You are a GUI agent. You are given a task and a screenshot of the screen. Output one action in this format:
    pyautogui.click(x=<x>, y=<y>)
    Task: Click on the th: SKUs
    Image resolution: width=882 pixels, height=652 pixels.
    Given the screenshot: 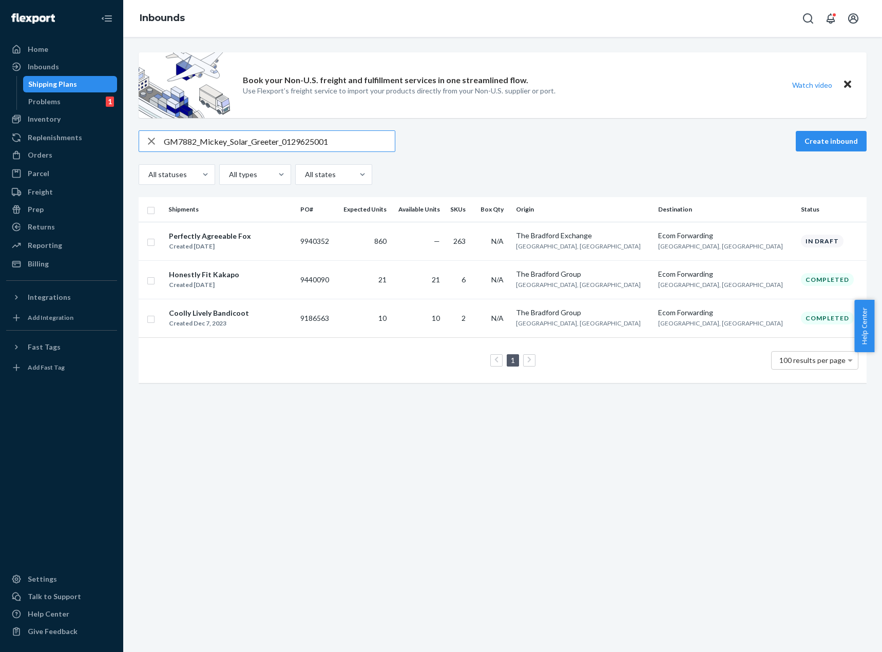 What is the action you would take?
    pyautogui.click(x=459, y=210)
    